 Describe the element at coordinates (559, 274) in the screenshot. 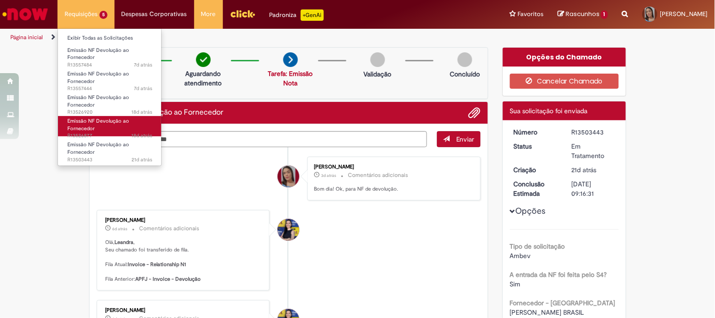

I see `b: A entrada da NF foi feita pelo S4?` at that location.